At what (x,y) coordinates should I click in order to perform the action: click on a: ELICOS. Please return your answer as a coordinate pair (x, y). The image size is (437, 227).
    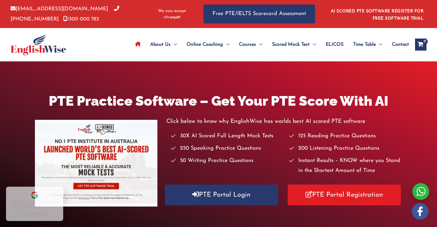
    Looking at the image, I should click on (335, 45).